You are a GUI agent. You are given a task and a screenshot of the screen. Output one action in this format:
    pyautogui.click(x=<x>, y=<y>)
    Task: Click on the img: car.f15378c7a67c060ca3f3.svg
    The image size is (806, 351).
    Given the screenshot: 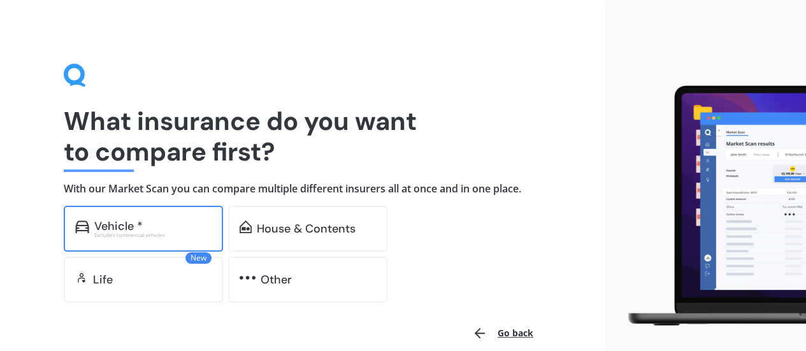 What is the action you would take?
    pyautogui.click(x=82, y=227)
    